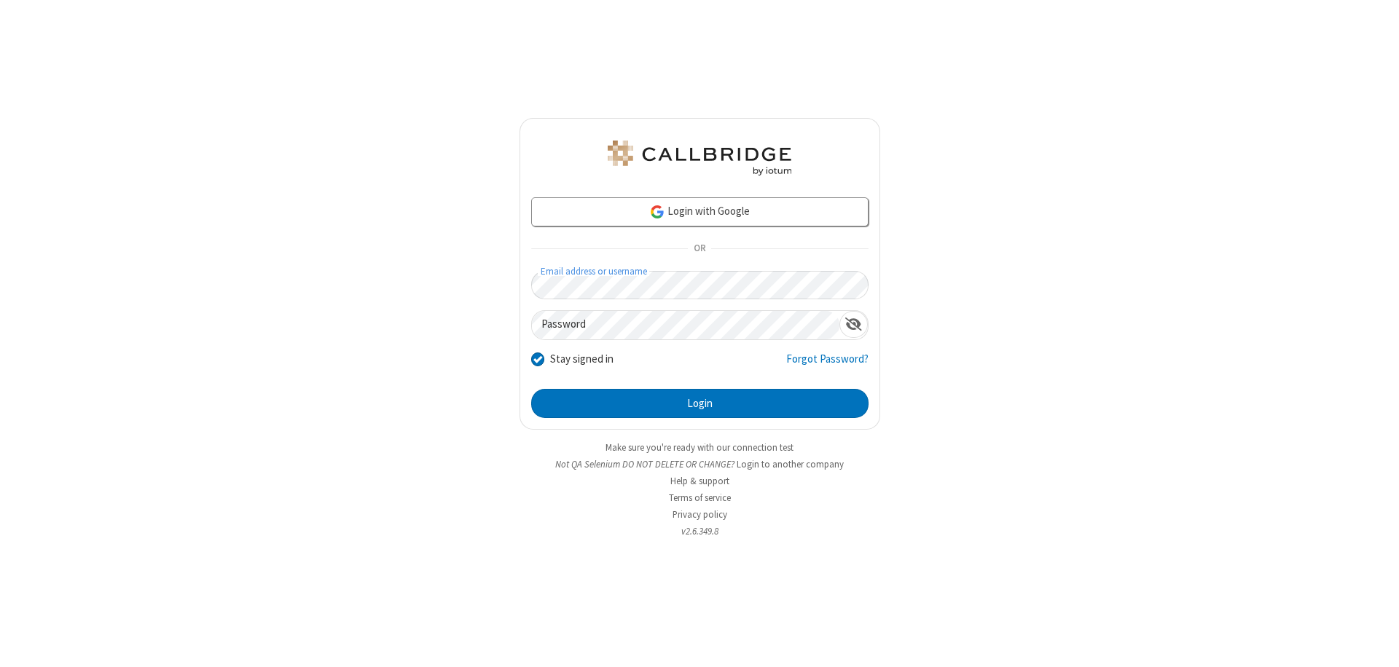 The image size is (1399, 667). Describe the element at coordinates (700, 481) in the screenshot. I see `a: Help & support` at that location.